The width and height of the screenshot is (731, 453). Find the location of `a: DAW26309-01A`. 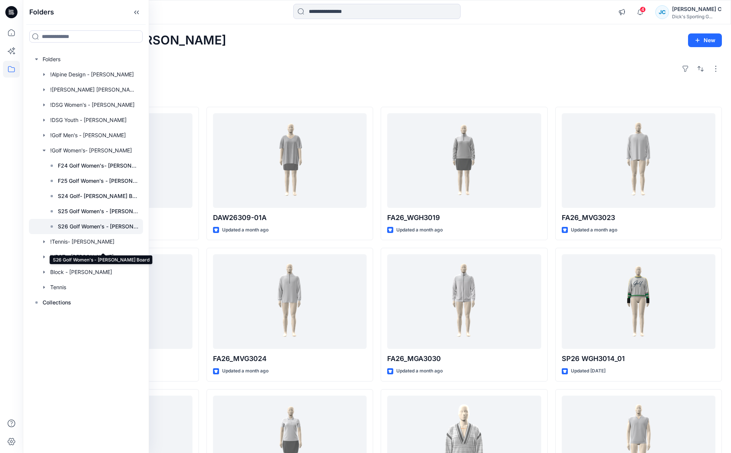

a: DAW26309-01A is located at coordinates (290, 160).